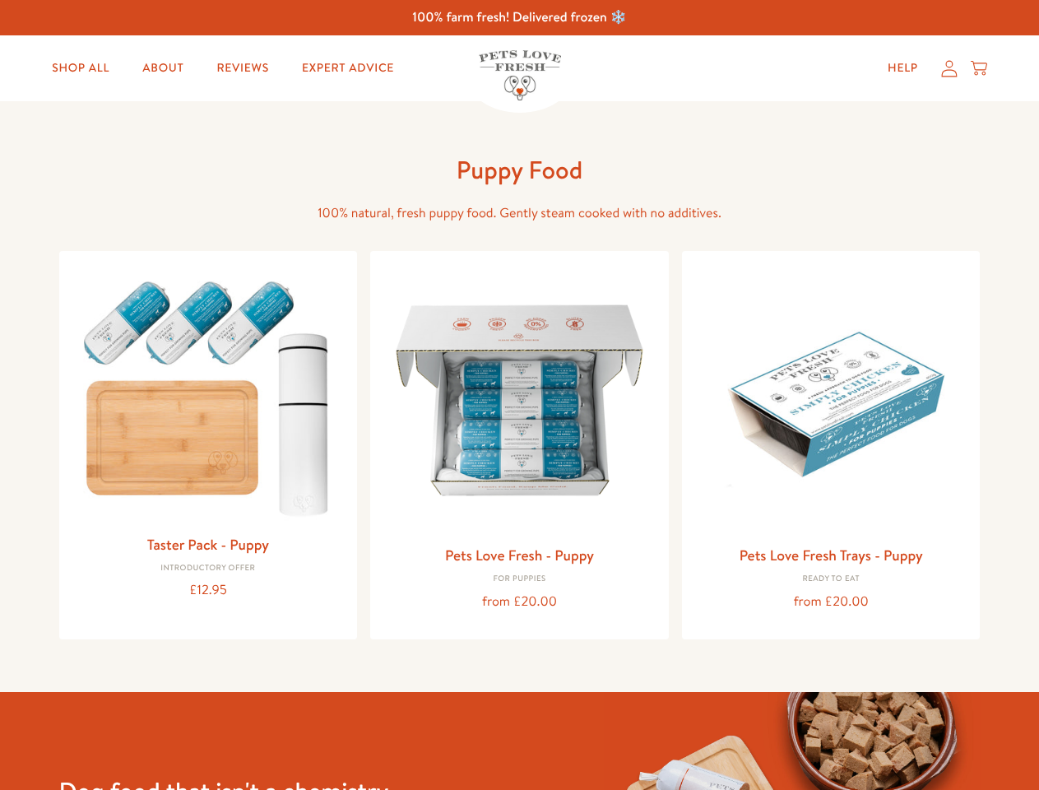 This screenshot has height=790, width=1039. I want to click on a: Shop All, so click(81, 68).